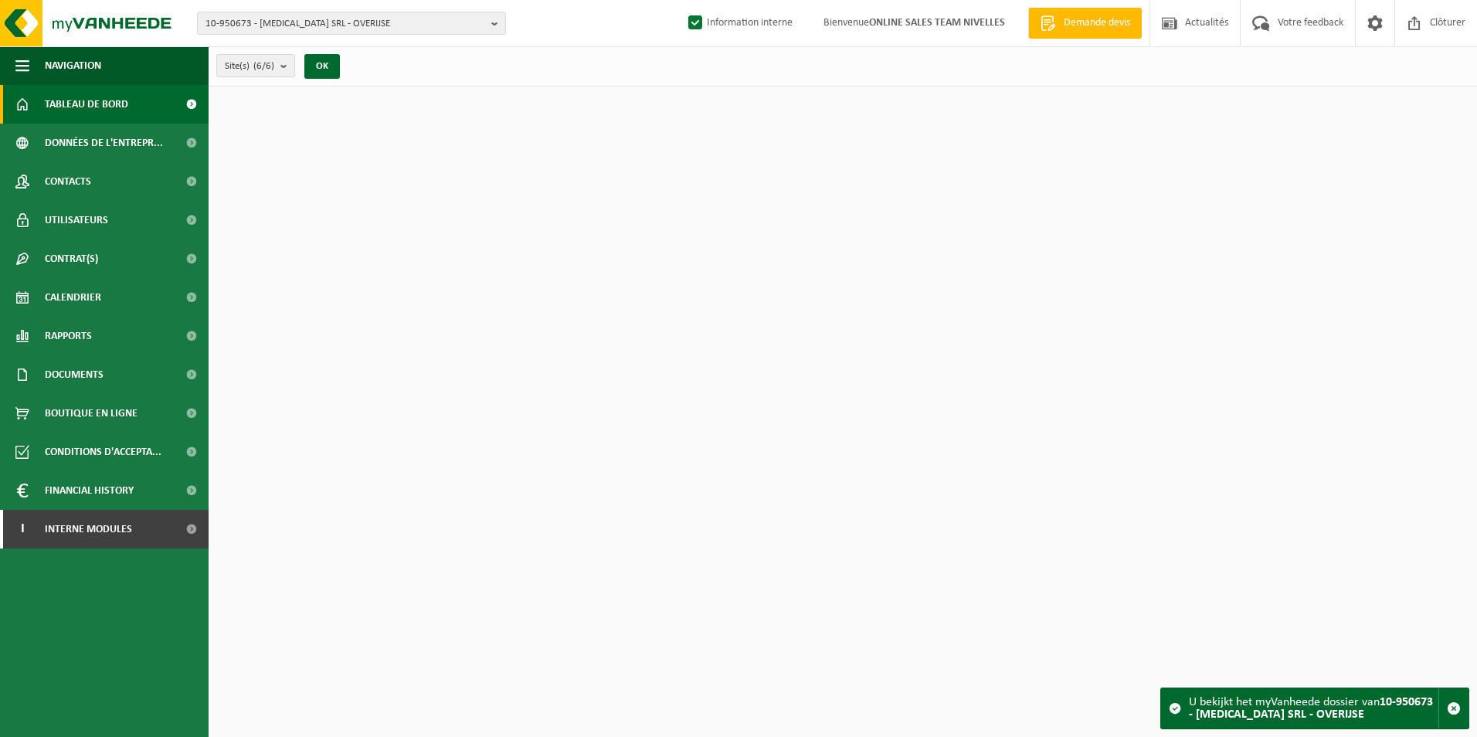 The height and width of the screenshot is (737, 1477). I want to click on a: Demande devis, so click(1085, 23).